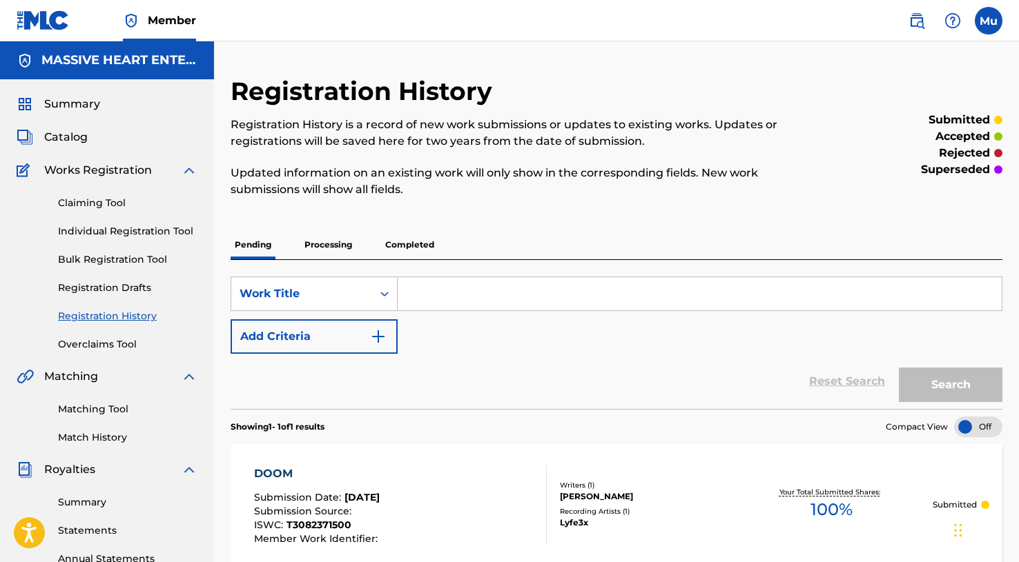 Image resolution: width=1019 pixels, height=562 pixels. I want to click on div: Chat Widget, so click(984, 529).